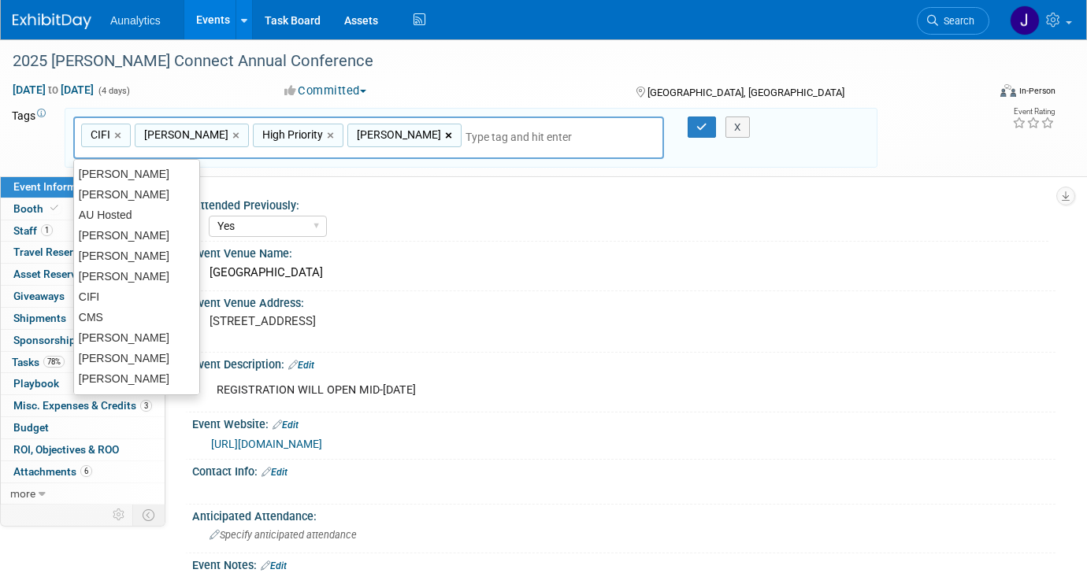  What do you see at coordinates (136, 317) in the screenshot?
I see `div: CMS` at bounding box center [136, 317].